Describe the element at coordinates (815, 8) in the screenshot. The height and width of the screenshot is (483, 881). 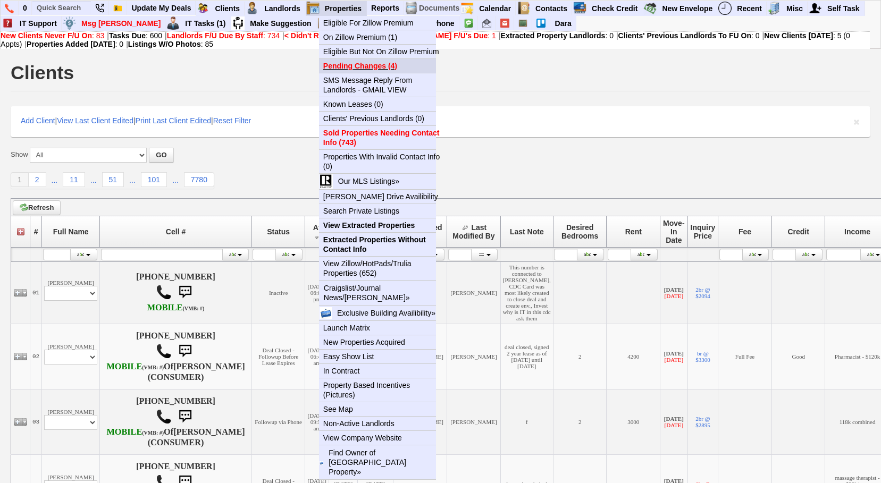
I see `img: myadd.png` at that location.